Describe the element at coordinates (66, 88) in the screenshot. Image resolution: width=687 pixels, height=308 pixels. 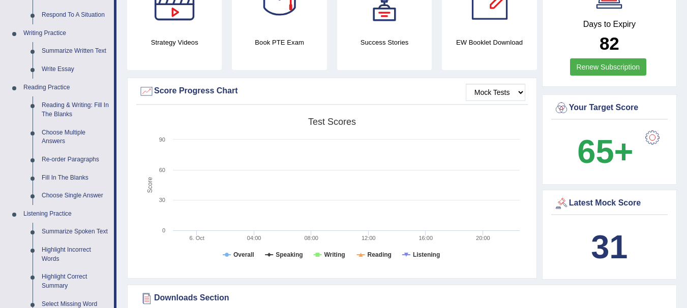
I see `a: Reading Practice` at that location.